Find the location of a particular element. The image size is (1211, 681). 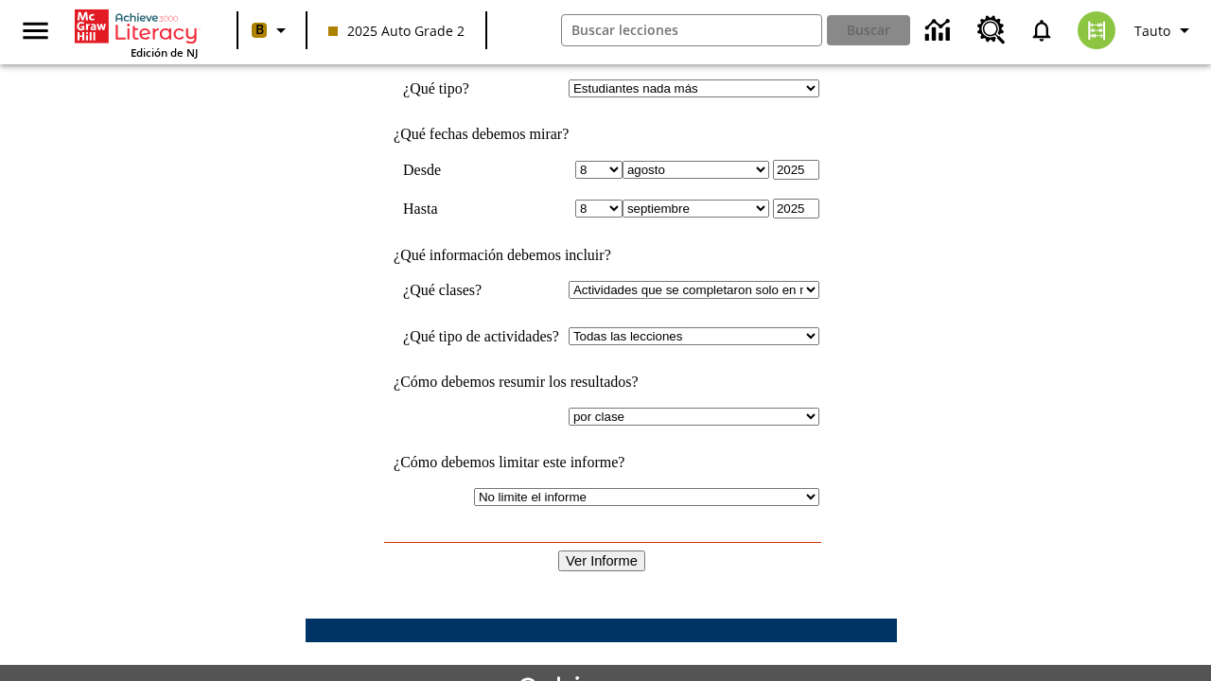

td: Hasta is located at coordinates (480, 208).